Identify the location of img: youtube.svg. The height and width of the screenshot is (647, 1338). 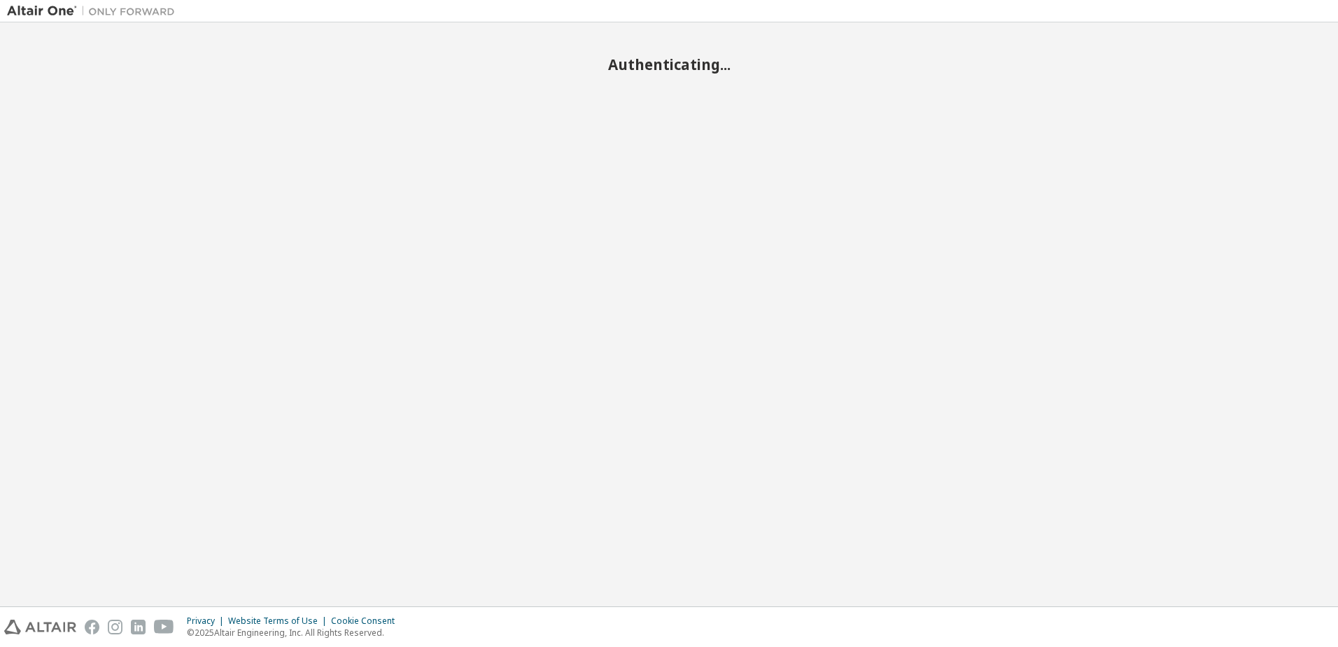
(164, 626).